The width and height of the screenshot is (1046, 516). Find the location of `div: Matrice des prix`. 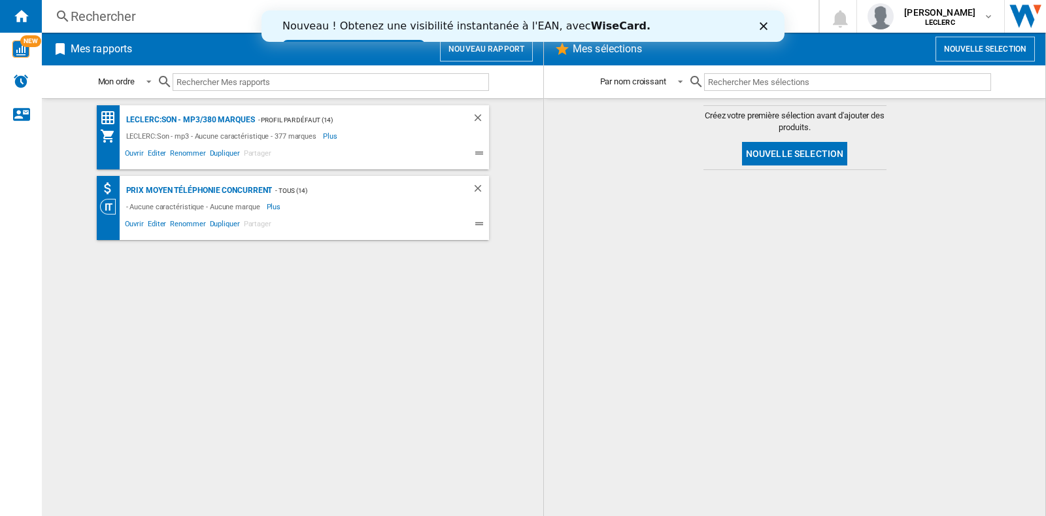

div: Matrice des prix is located at coordinates (111, 118).